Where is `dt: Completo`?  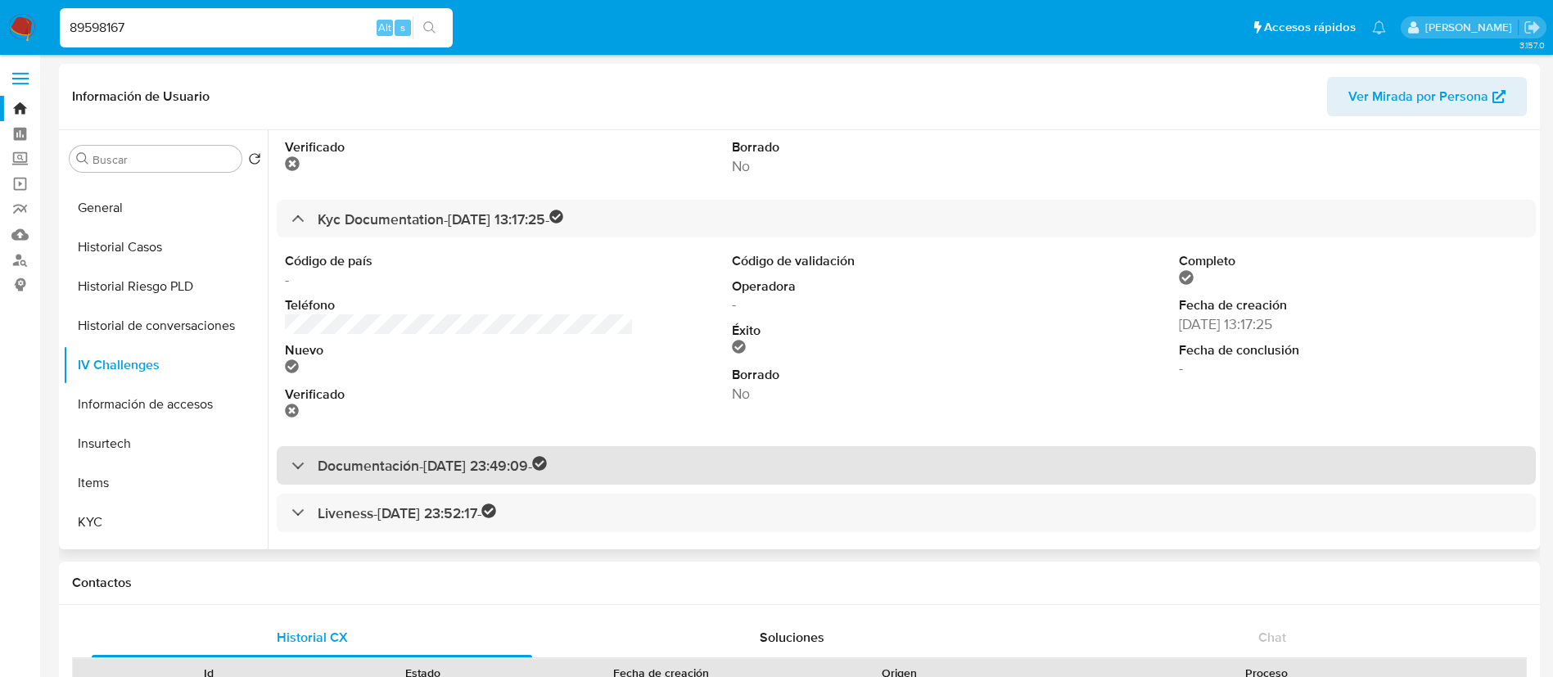 dt: Completo is located at coordinates (1353, 261).